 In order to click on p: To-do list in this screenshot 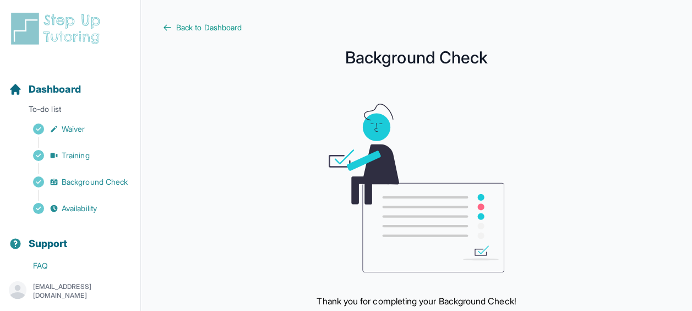, I will do `click(70, 111)`.